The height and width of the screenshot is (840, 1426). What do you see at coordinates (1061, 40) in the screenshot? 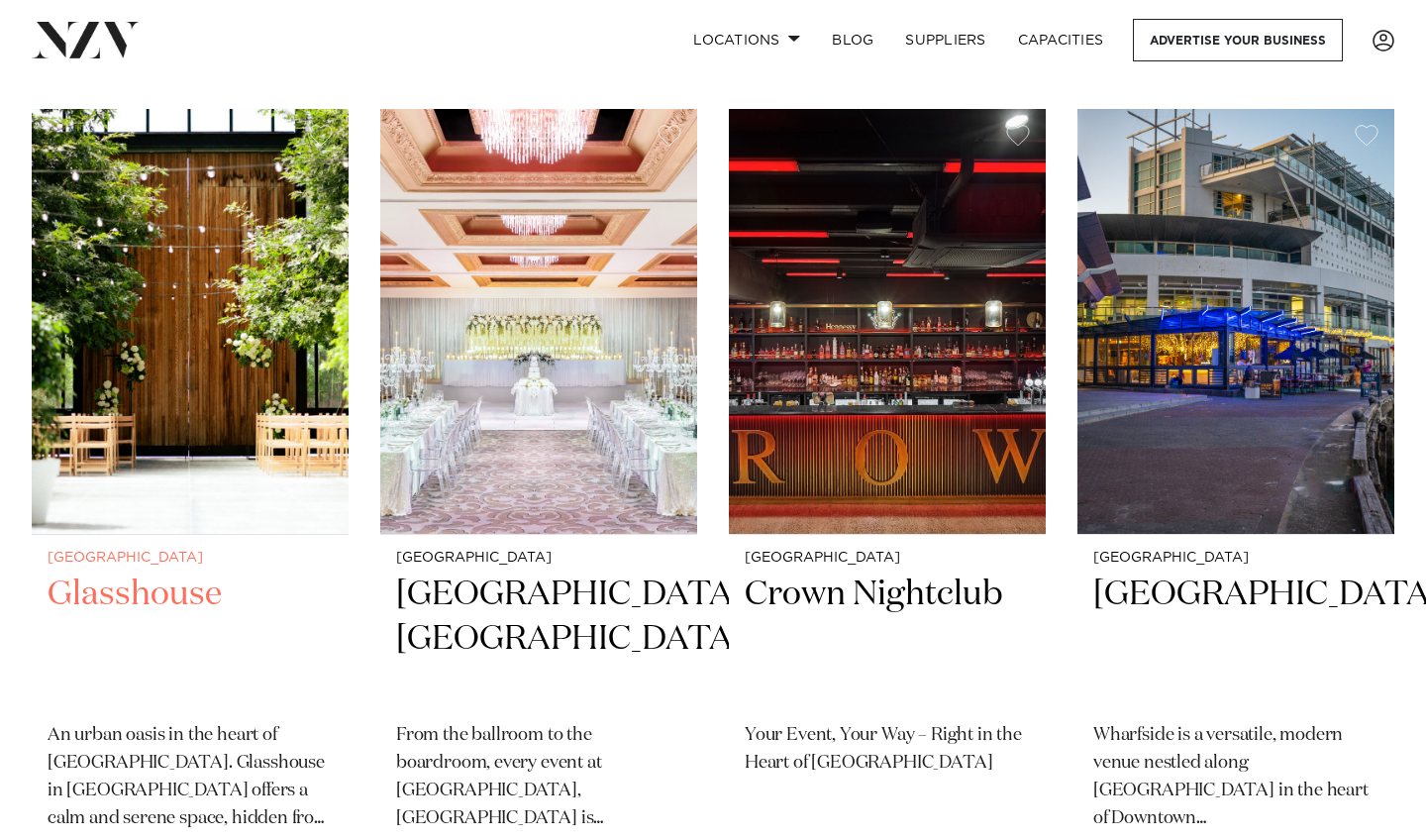
I see `a: Capacities` at bounding box center [1061, 40].